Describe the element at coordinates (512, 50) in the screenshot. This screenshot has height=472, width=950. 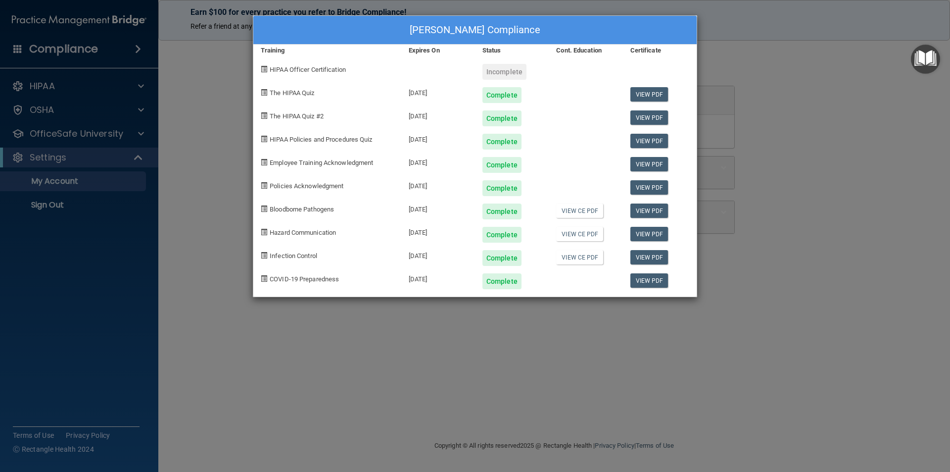
I see `div: Status` at that location.